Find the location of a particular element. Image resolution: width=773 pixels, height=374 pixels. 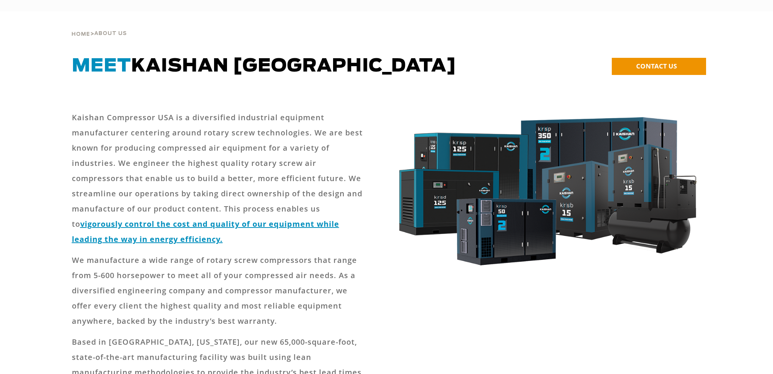

a: CONTACT US is located at coordinates (659, 66).